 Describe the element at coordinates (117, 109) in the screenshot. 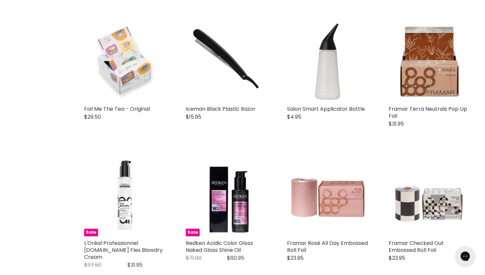

I see `a: Foil Me The Tea - Original` at that location.